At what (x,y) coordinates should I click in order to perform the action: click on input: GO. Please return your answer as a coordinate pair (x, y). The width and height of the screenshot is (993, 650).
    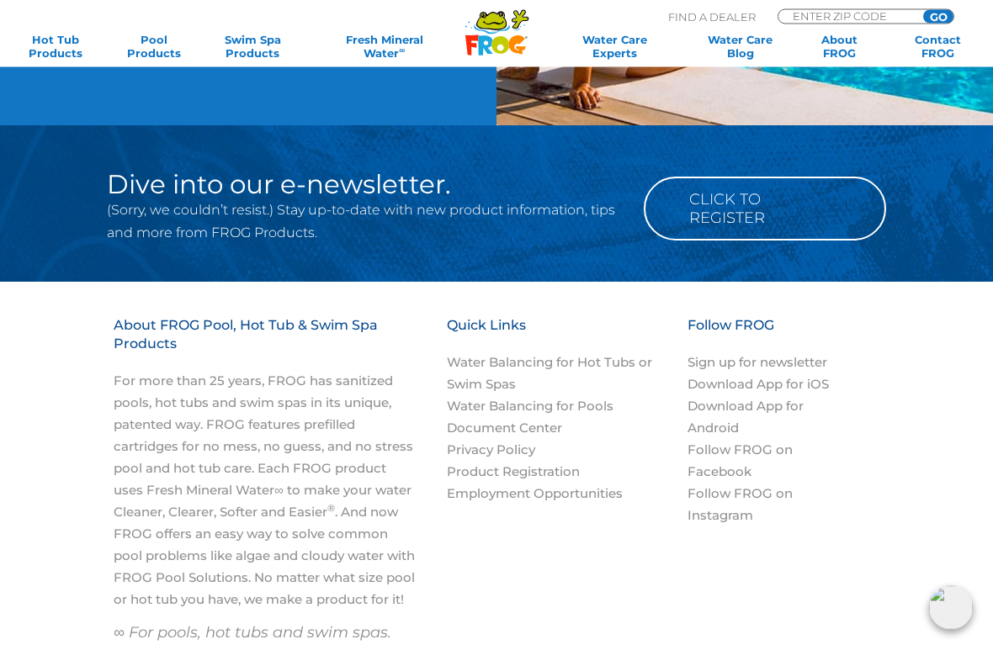
    Looking at the image, I should click on (938, 17).